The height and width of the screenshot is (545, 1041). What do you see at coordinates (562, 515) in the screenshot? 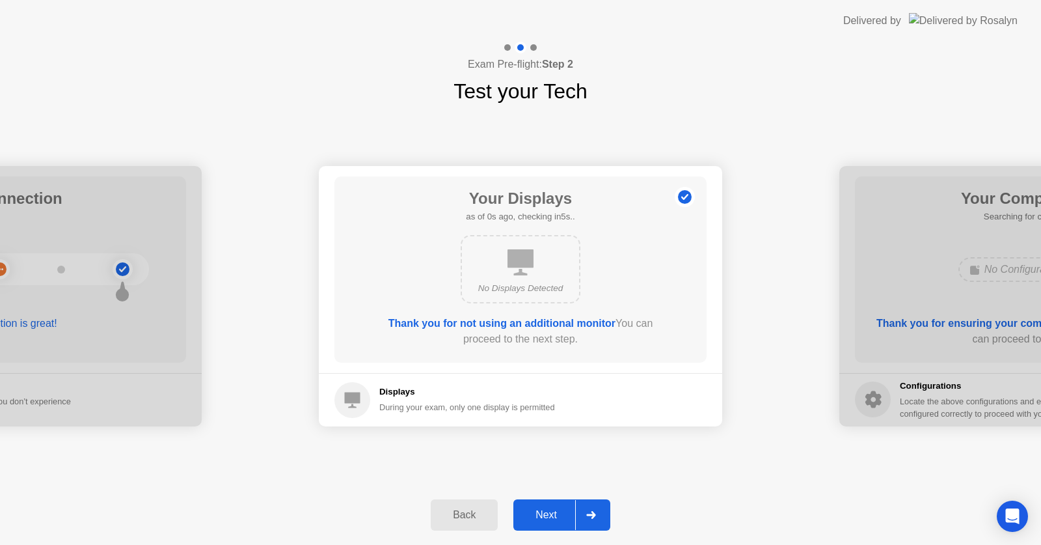
I see `button: Next` at bounding box center [562, 515].